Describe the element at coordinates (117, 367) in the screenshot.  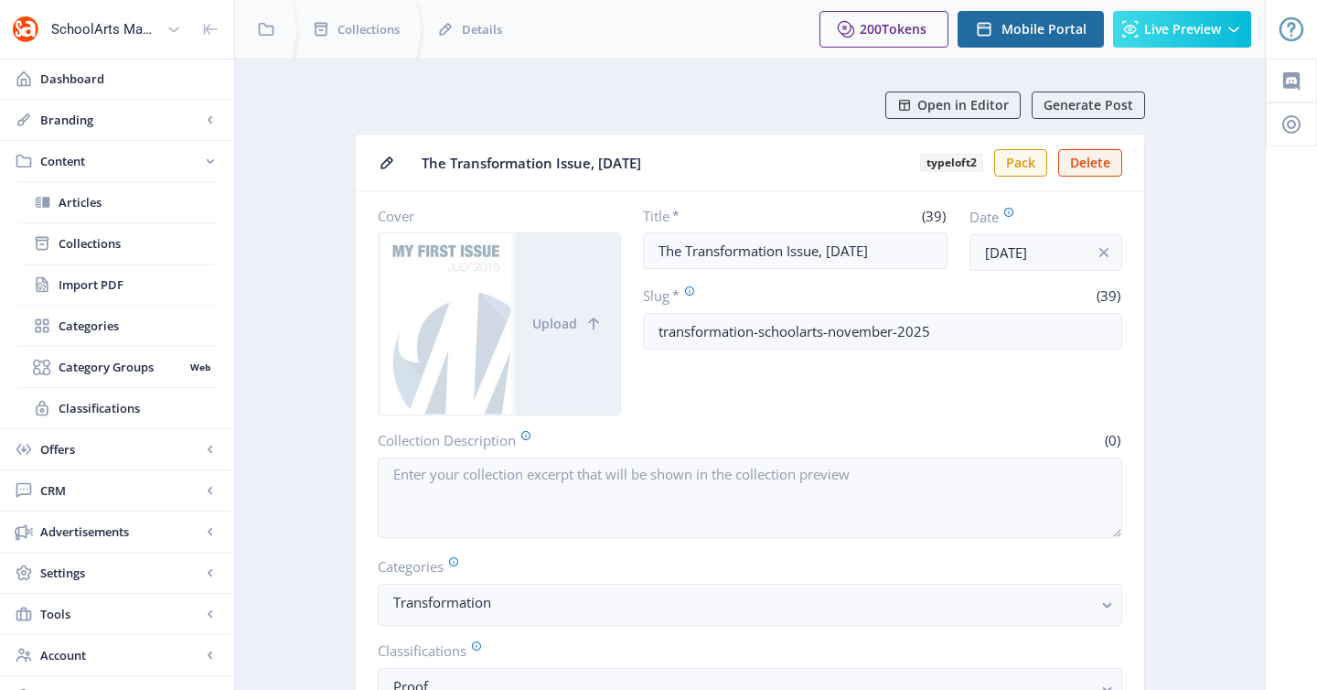
I see `a: Category GroupsWeb` at that location.